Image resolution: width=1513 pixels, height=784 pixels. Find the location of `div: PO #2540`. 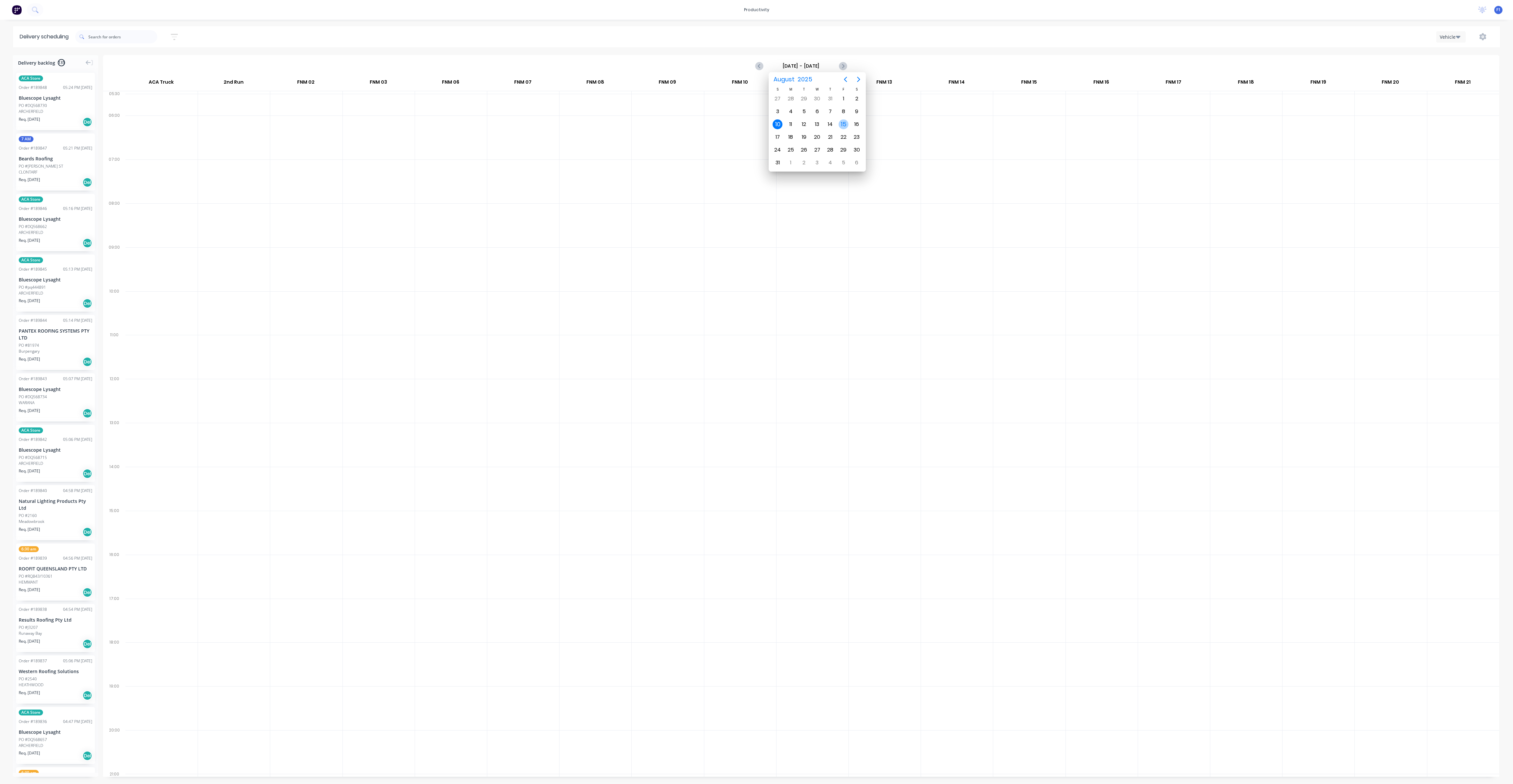

div: PO #2540 is located at coordinates (28, 680).